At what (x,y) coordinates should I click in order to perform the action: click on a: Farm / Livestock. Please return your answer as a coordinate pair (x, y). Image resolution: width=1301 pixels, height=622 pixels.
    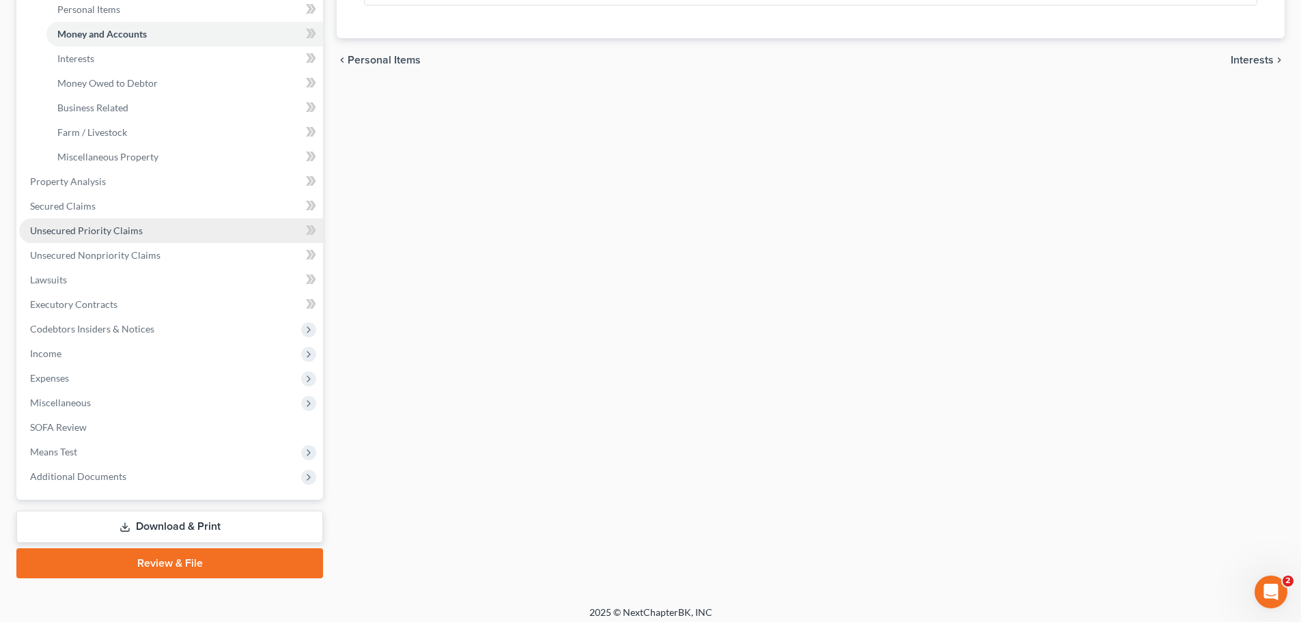
    Looking at the image, I should click on (184, 133).